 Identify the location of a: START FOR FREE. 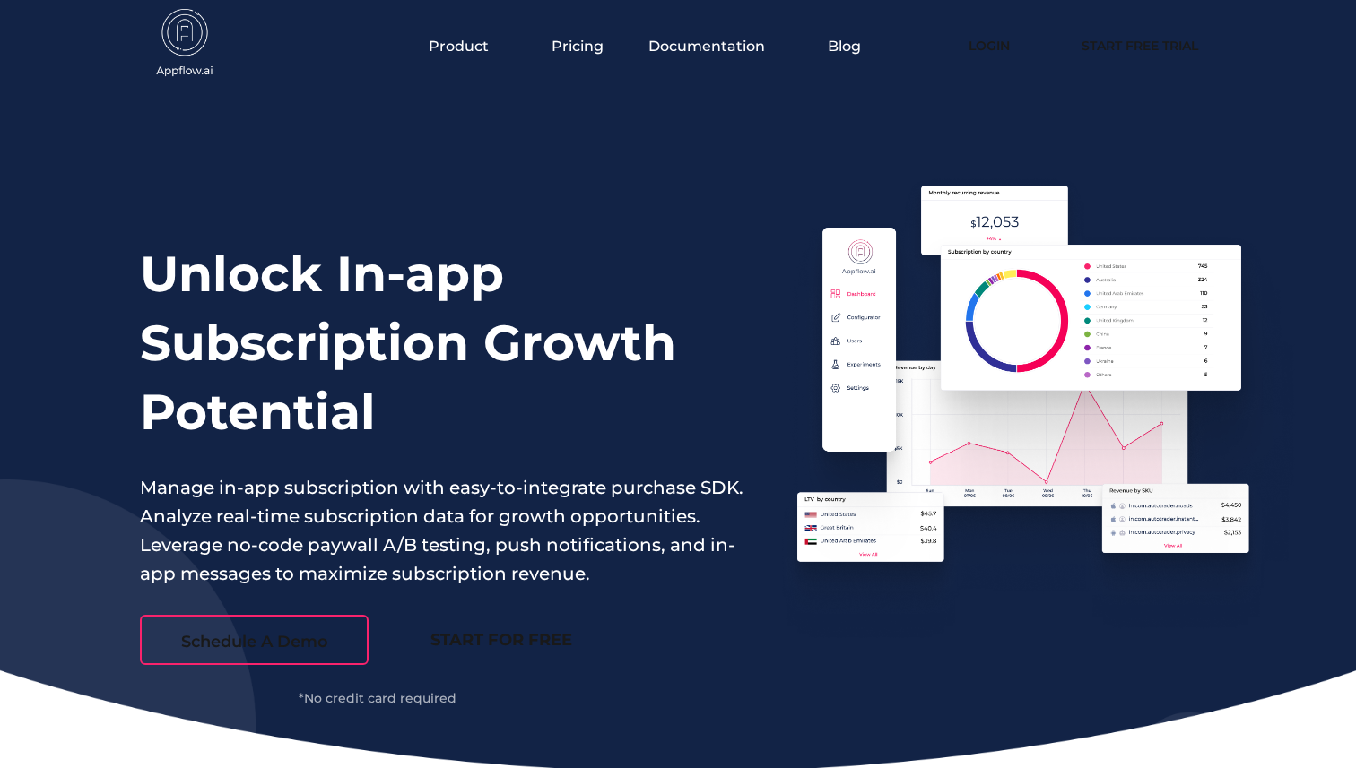
(500, 640).